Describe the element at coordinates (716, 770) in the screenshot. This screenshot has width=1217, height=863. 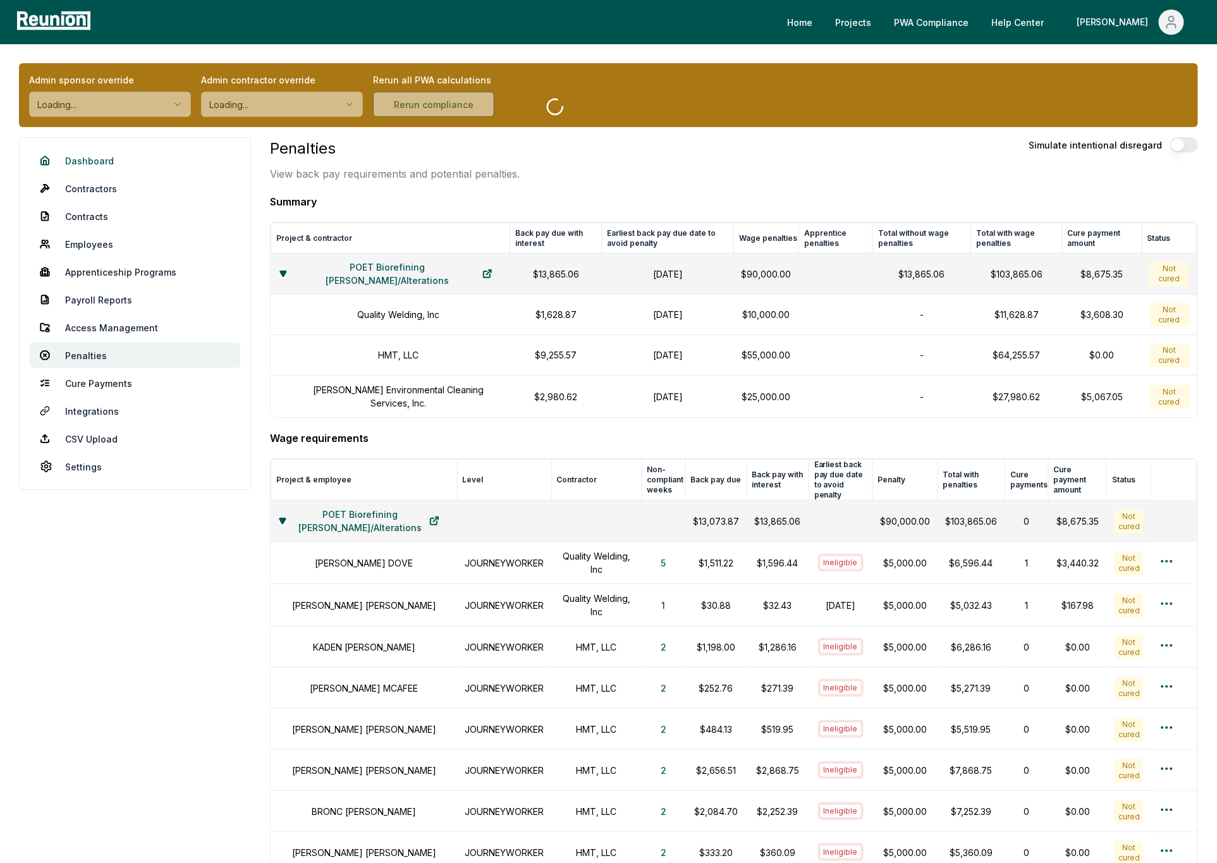
I see `p: $2,656.51` at that location.